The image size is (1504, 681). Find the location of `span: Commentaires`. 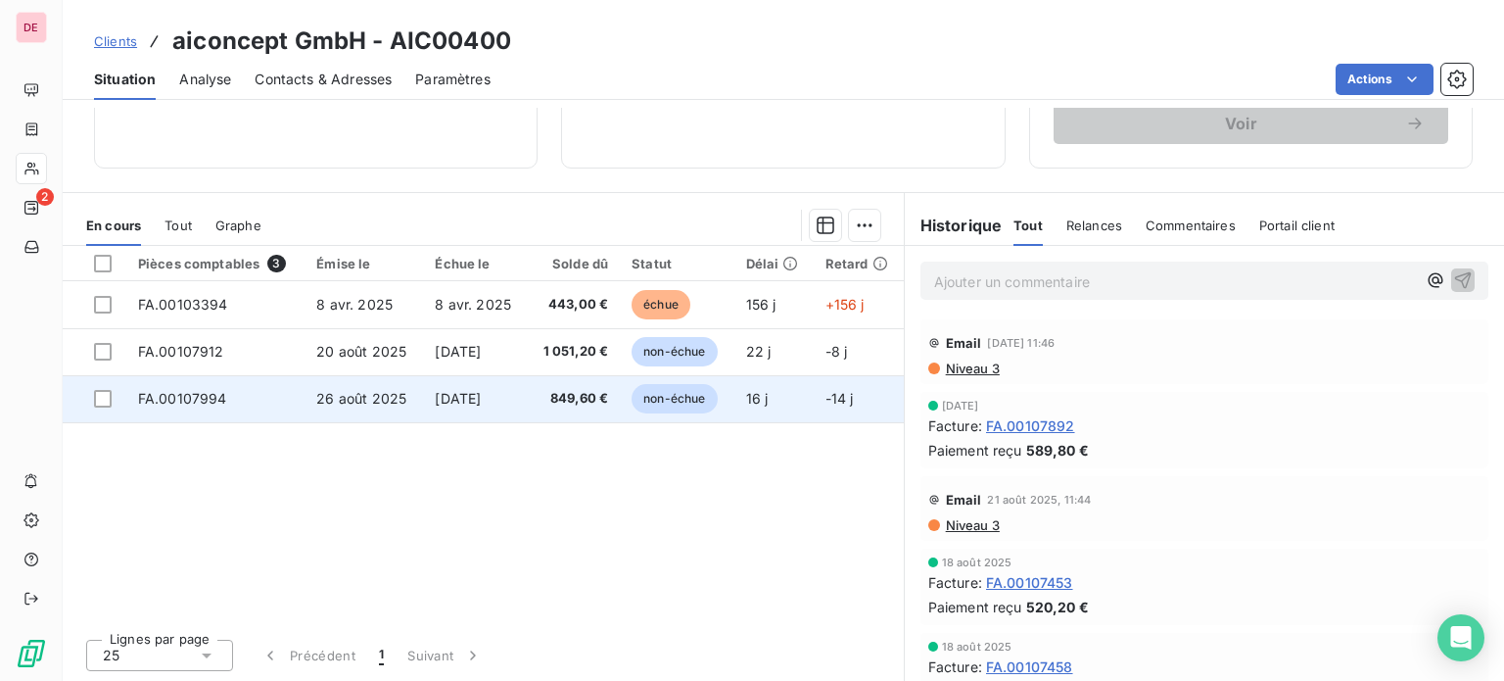

span: Commentaires is located at coordinates (1191, 225).